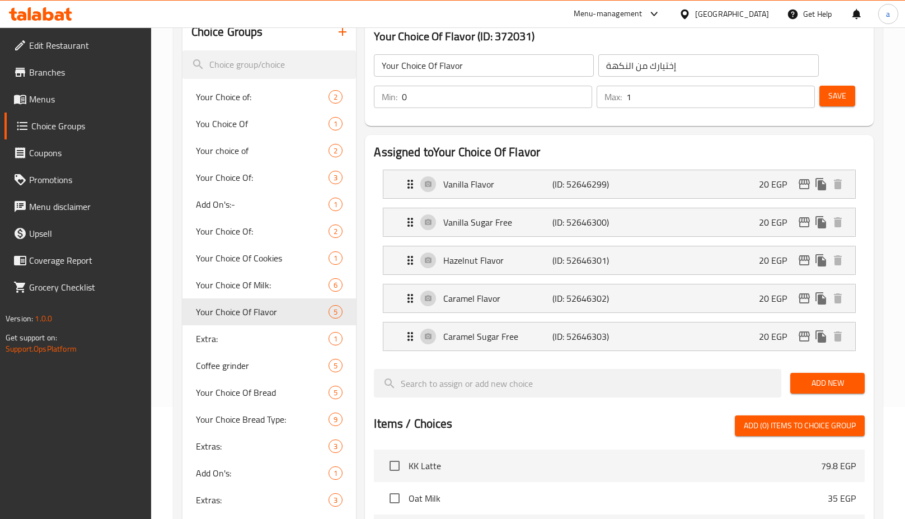  Describe the element at coordinates (827, 383) in the screenshot. I see `button: Add New` at that location.